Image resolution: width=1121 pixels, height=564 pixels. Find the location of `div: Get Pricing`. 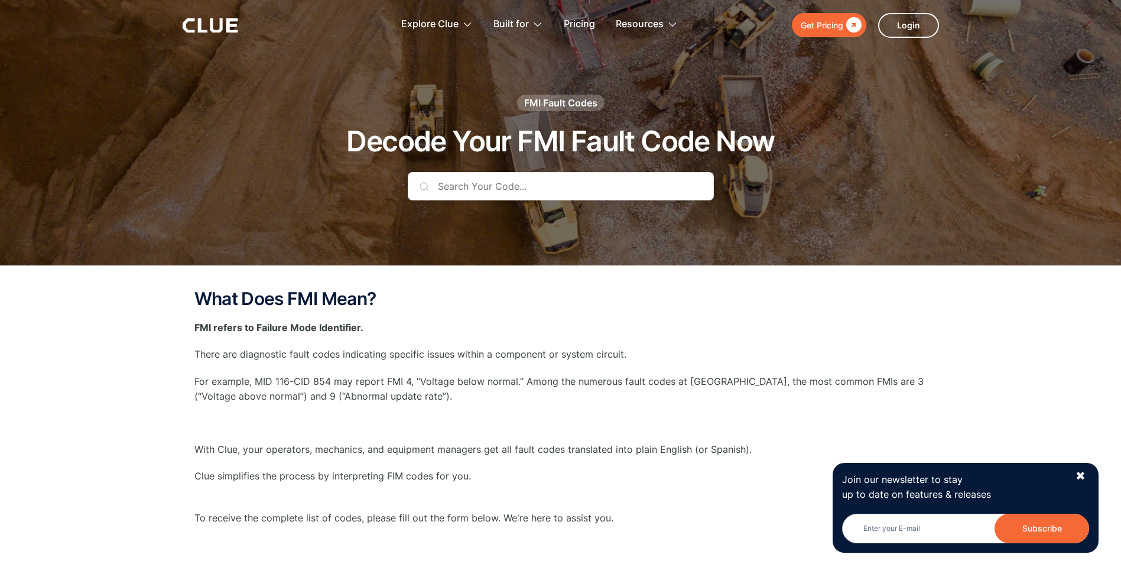

div: Get Pricing is located at coordinates (822, 25).